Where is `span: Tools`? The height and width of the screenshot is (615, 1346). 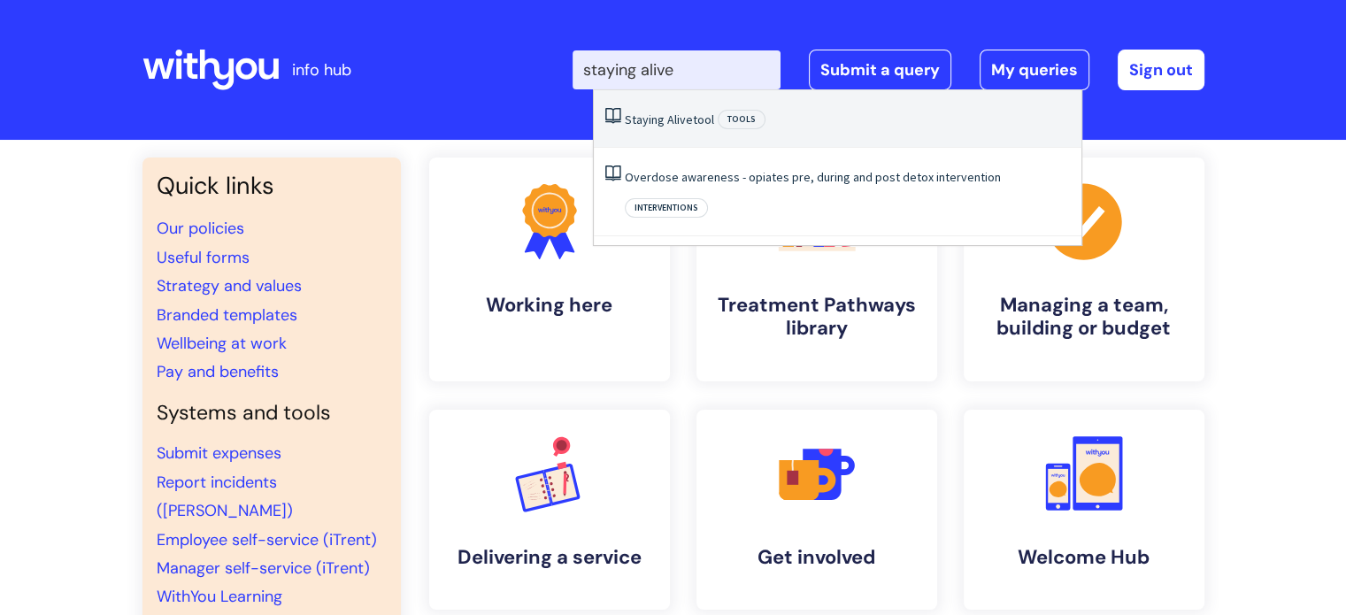
span: Tools is located at coordinates (741, 119).